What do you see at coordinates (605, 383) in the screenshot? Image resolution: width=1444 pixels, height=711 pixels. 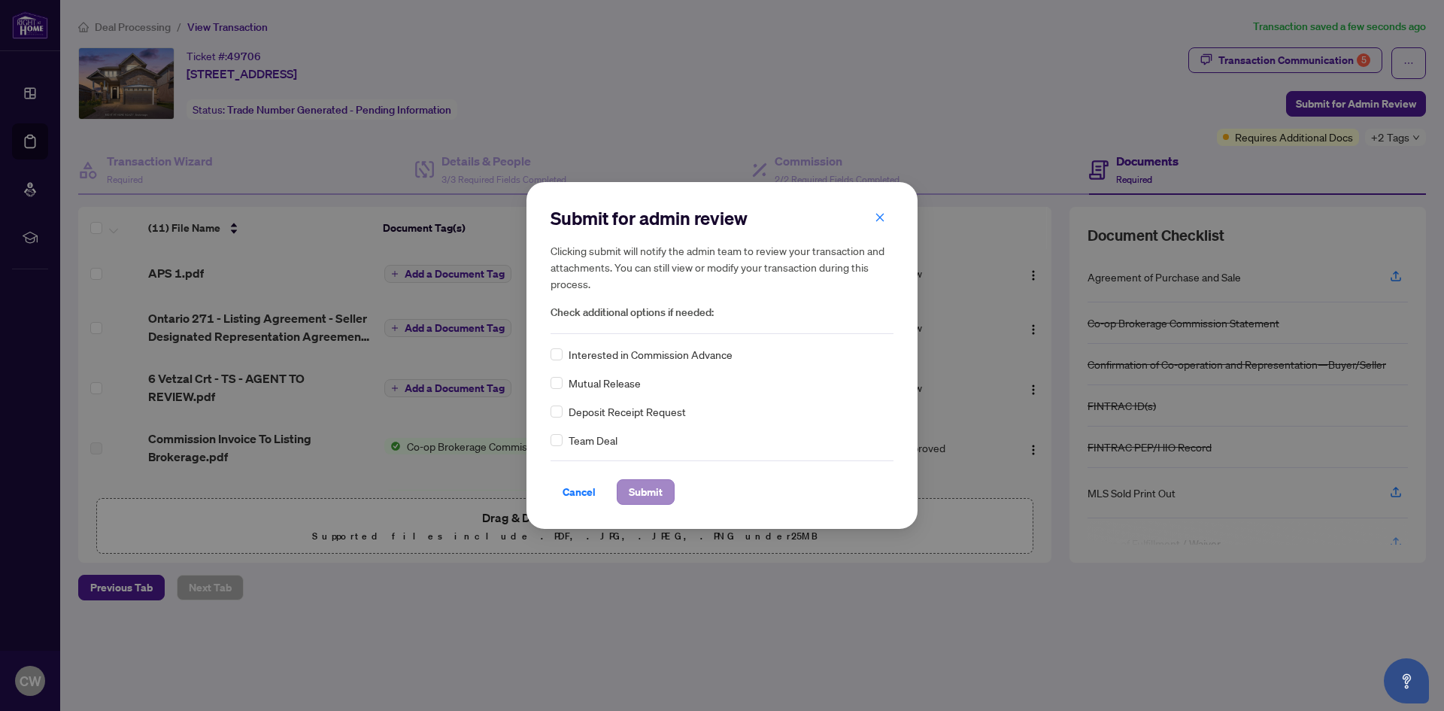 I see `span: Mutual Release` at bounding box center [605, 383].